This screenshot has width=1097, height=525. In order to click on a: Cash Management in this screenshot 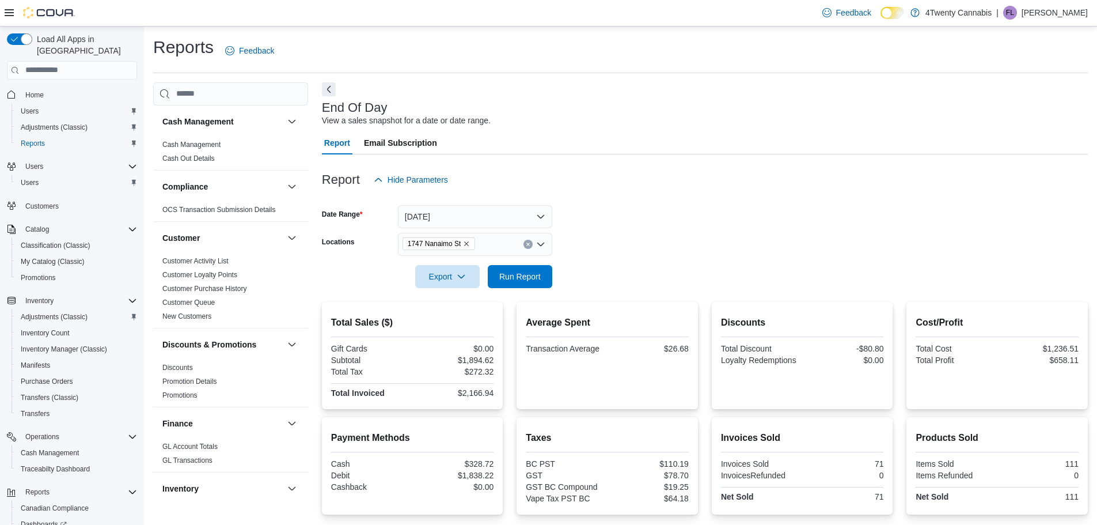, I will do `click(191, 145)`.